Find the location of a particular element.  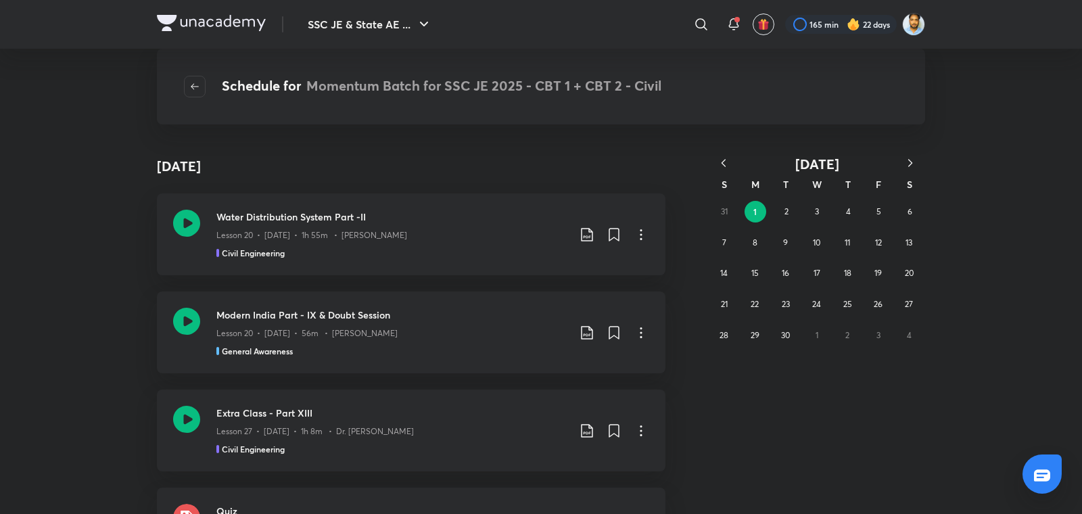

button: September 15, 2025 is located at coordinates (755, 273).